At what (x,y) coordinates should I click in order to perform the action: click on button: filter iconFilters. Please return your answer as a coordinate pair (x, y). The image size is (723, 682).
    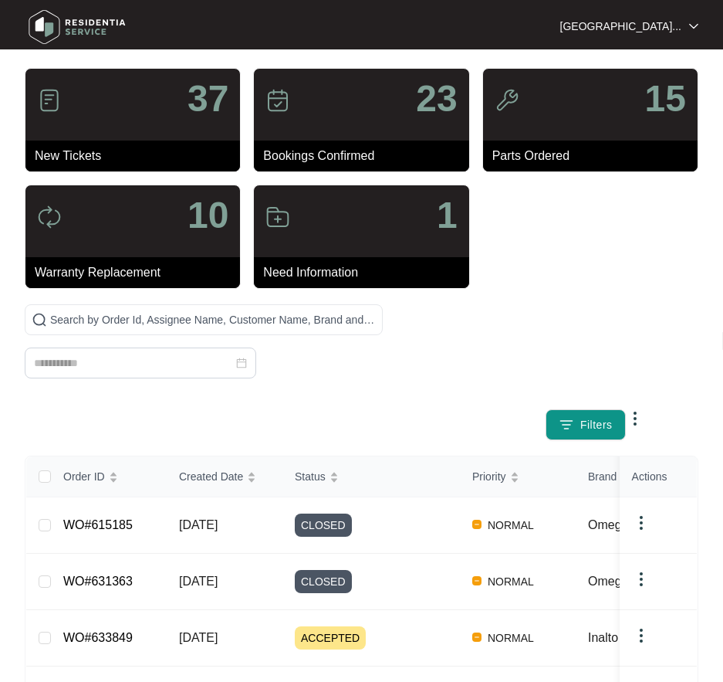
    Looking at the image, I should click on (586, 425).